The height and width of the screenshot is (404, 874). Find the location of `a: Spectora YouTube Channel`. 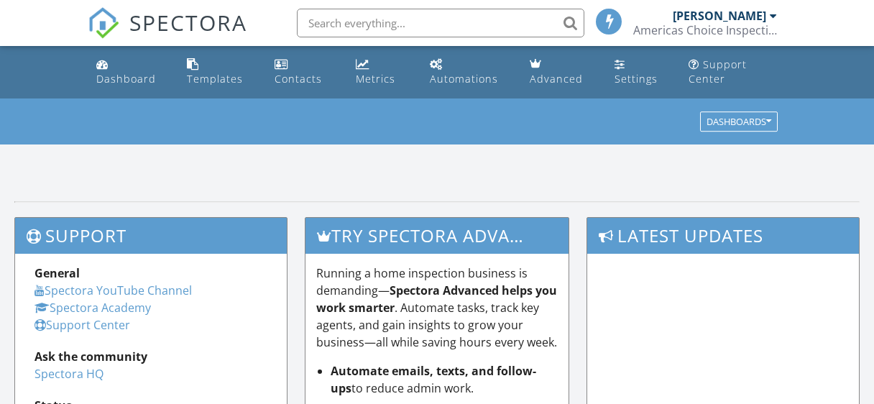

a: Spectora YouTube Channel is located at coordinates (113, 291).